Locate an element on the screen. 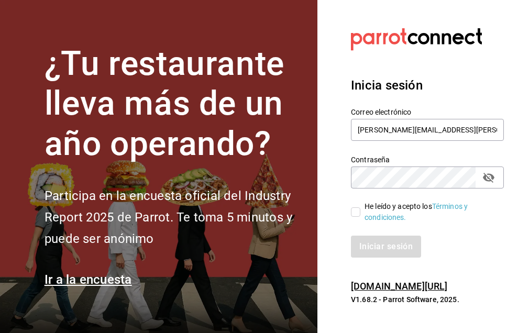 This screenshot has height=333, width=529. h3: Inicia sesión is located at coordinates (427, 85).